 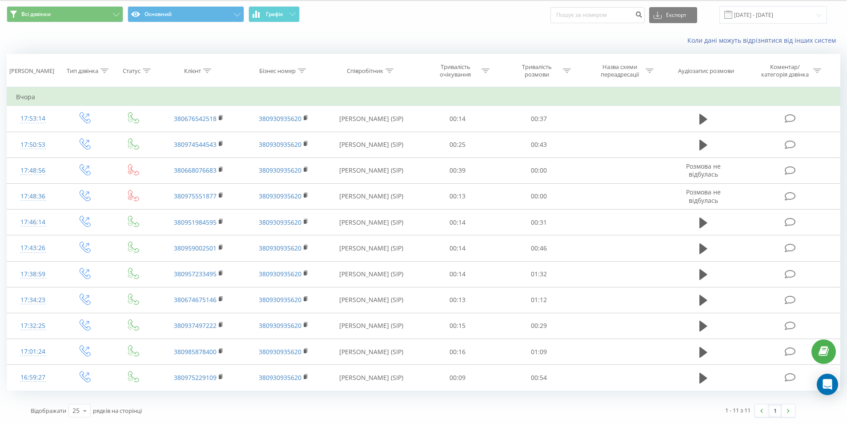 I want to click on span: Графік, so click(x=274, y=14).